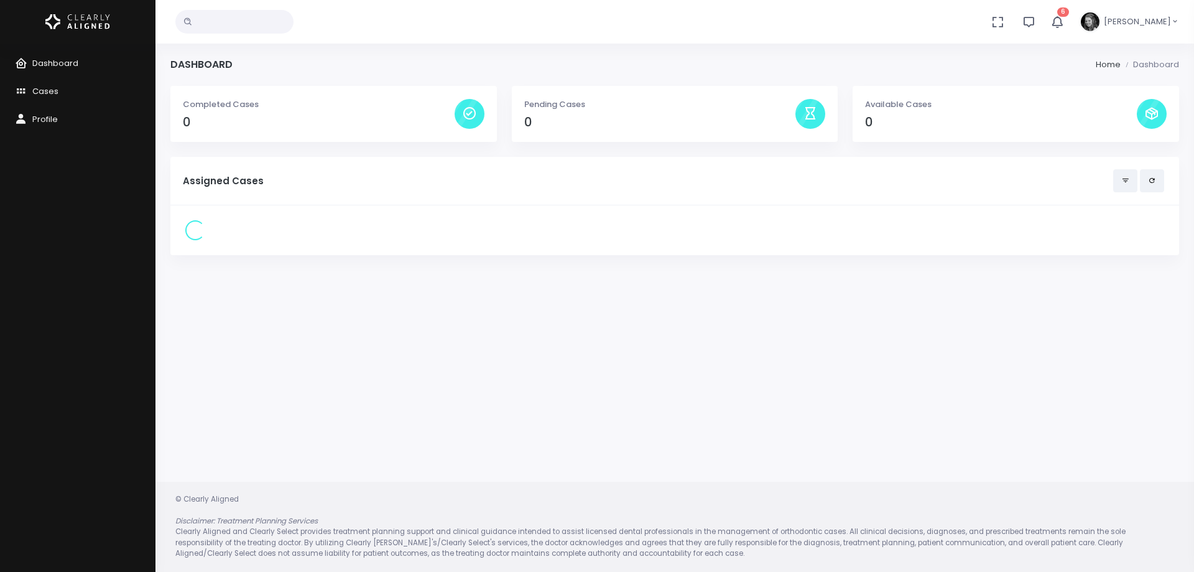 Image resolution: width=1194 pixels, height=572 pixels. Describe the element at coordinates (1090, 22) in the screenshot. I see `img: Header Avatar` at that location.